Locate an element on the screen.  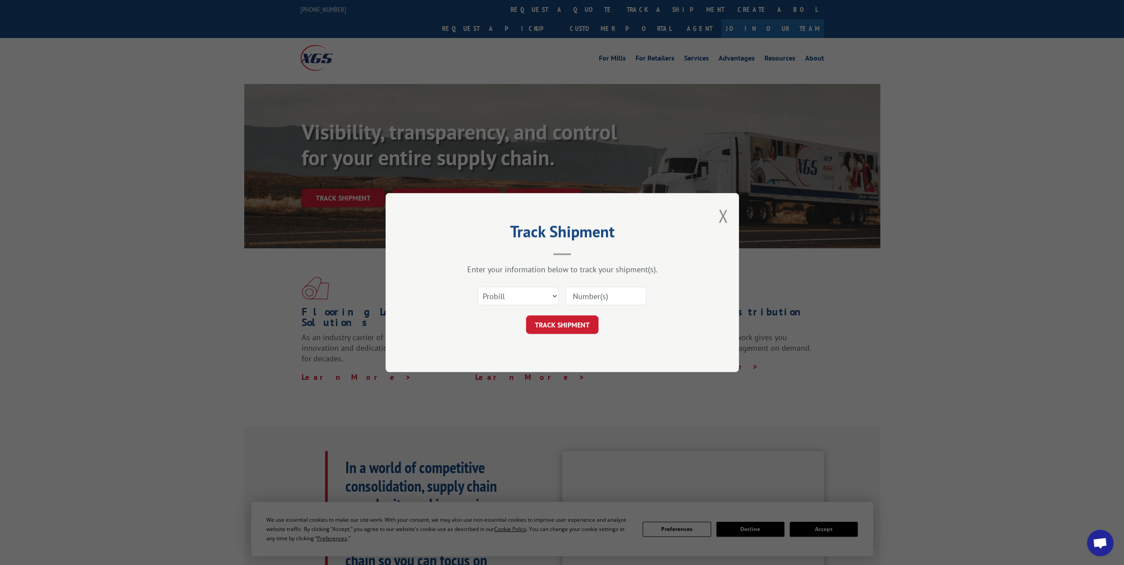
div: Enter your information below to track your shipment(s). is located at coordinates (562, 269).